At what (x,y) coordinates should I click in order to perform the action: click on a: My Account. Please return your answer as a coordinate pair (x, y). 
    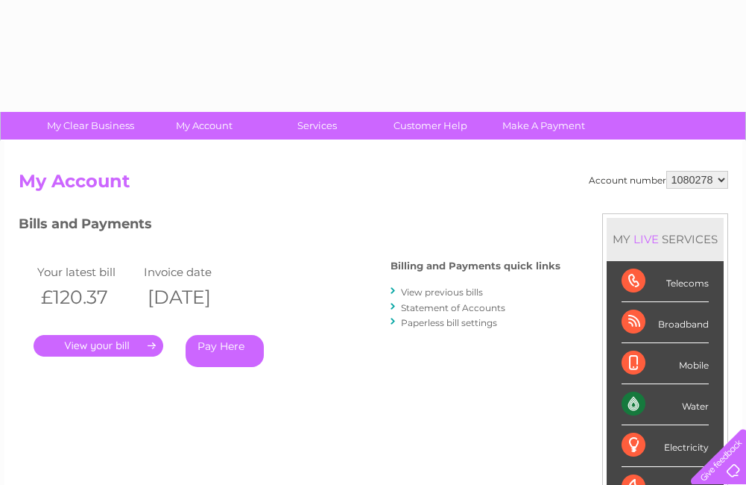
    Looking at the image, I should click on (204, 125).